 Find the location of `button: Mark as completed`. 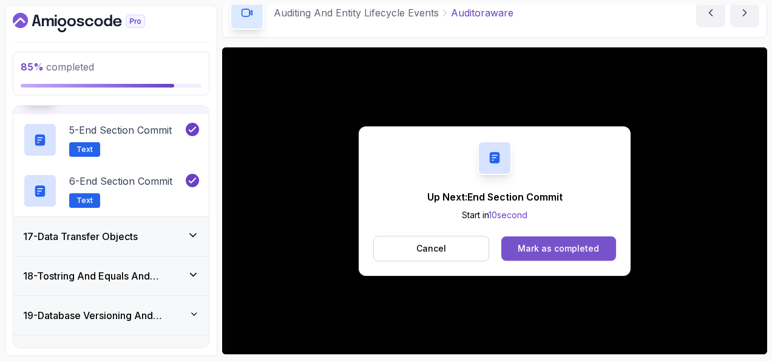

button: Mark as completed is located at coordinates (559, 248).